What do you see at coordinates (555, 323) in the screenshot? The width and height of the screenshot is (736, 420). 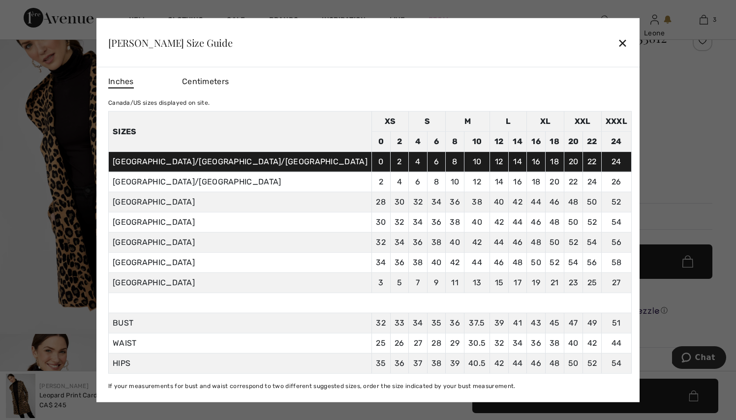 I see `span: 45` at bounding box center [555, 323].